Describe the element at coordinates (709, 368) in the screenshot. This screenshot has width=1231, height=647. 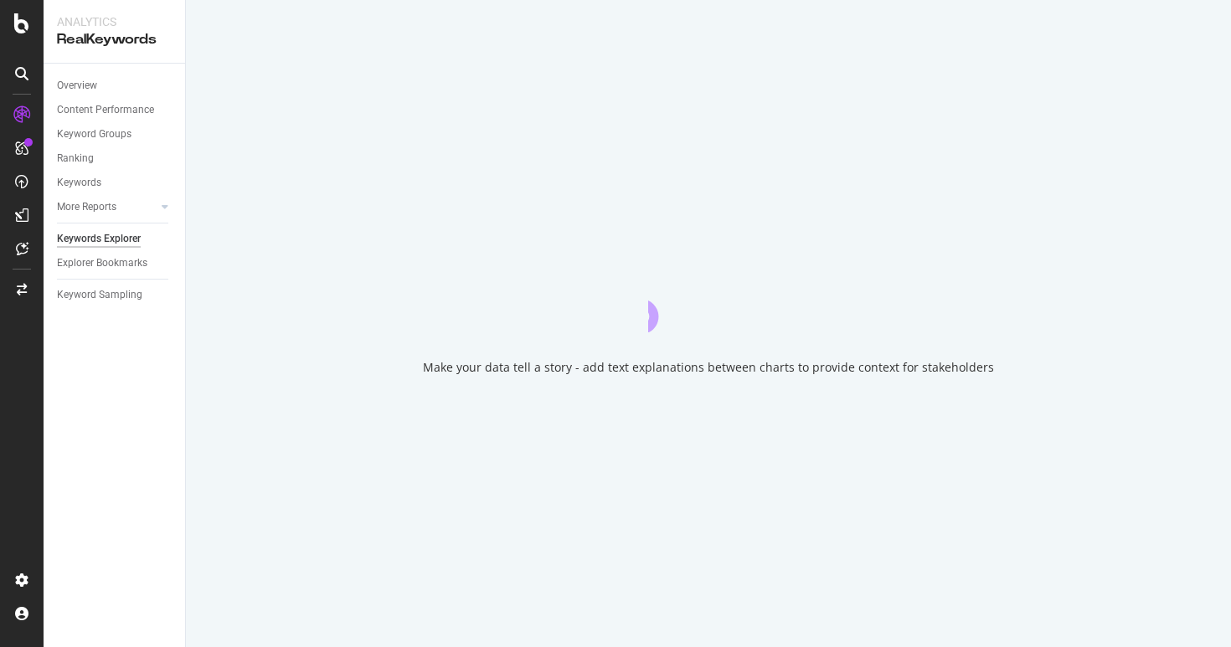
I see `div: Make your data tell a story - add text explanations between charts to provide context for stakeho...` at that location.